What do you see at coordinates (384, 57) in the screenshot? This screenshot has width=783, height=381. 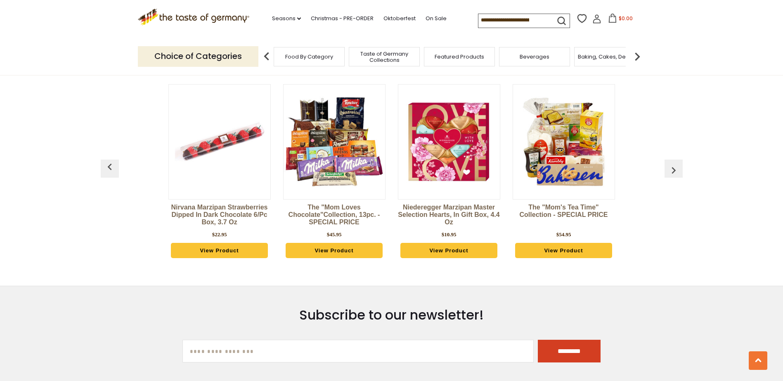 I see `a: Taste of Germany Collections` at bounding box center [384, 57].